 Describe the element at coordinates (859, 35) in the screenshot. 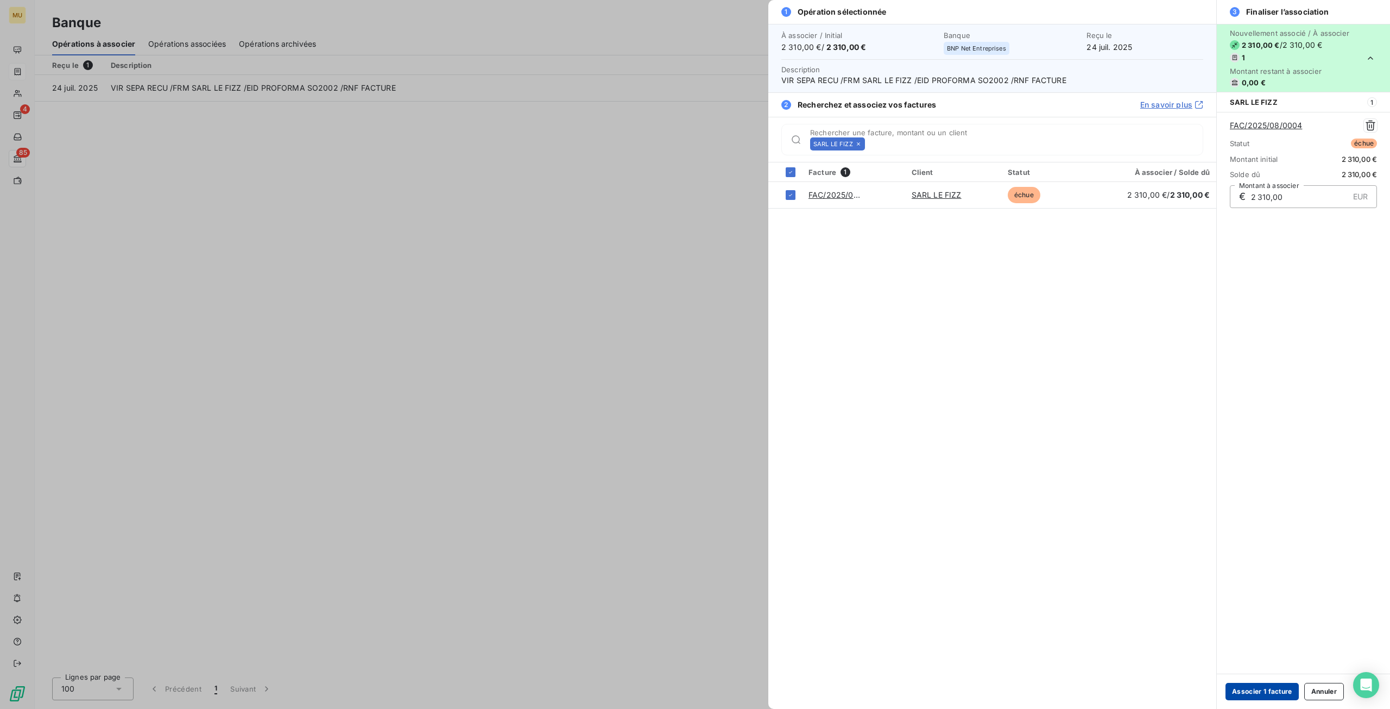

I see `span: À associer / Initial` at that location.